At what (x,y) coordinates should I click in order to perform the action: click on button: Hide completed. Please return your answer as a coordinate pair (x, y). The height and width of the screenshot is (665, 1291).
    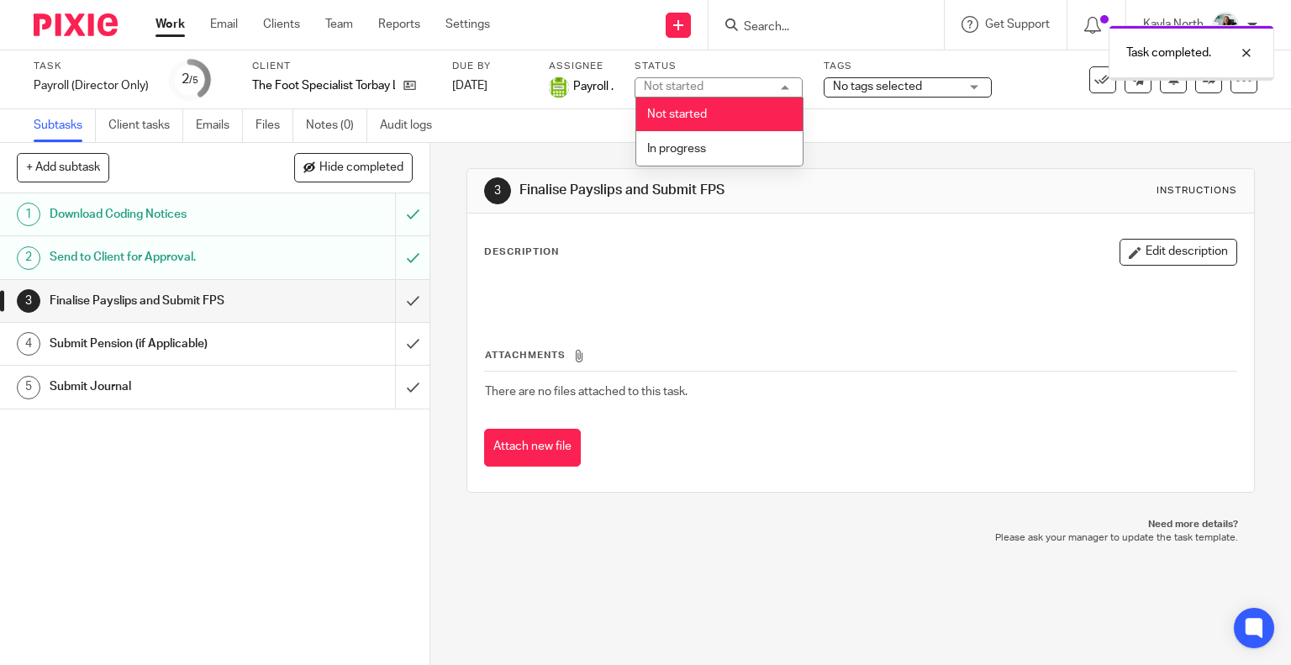
    Looking at the image, I should click on (353, 167).